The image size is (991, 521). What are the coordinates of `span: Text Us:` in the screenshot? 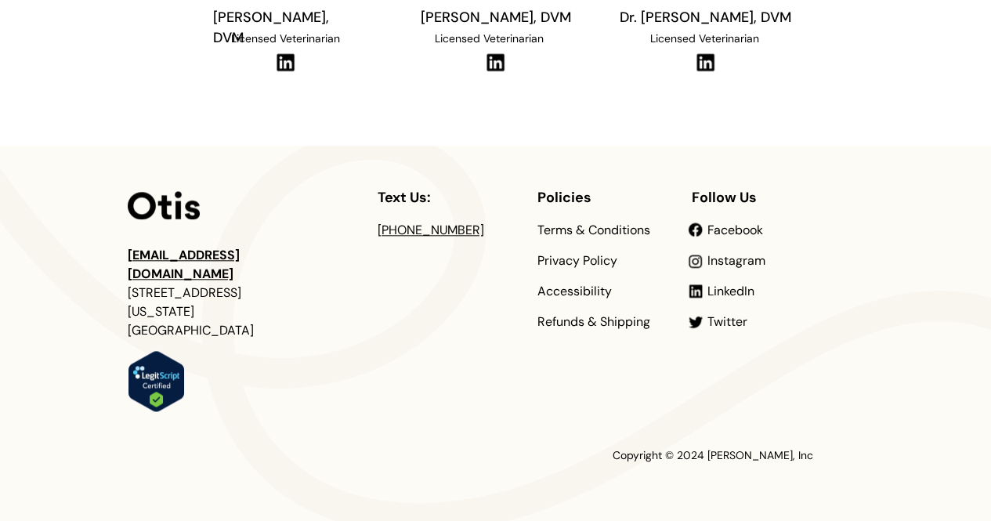 It's located at (404, 197).